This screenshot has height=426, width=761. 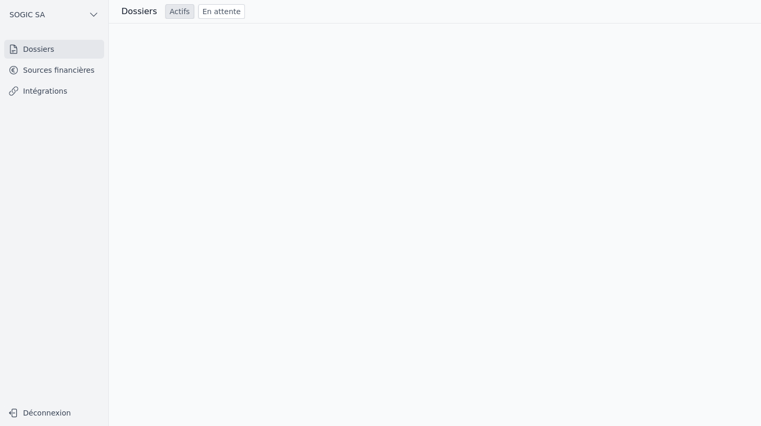 I want to click on a: Actifs, so click(x=180, y=12).